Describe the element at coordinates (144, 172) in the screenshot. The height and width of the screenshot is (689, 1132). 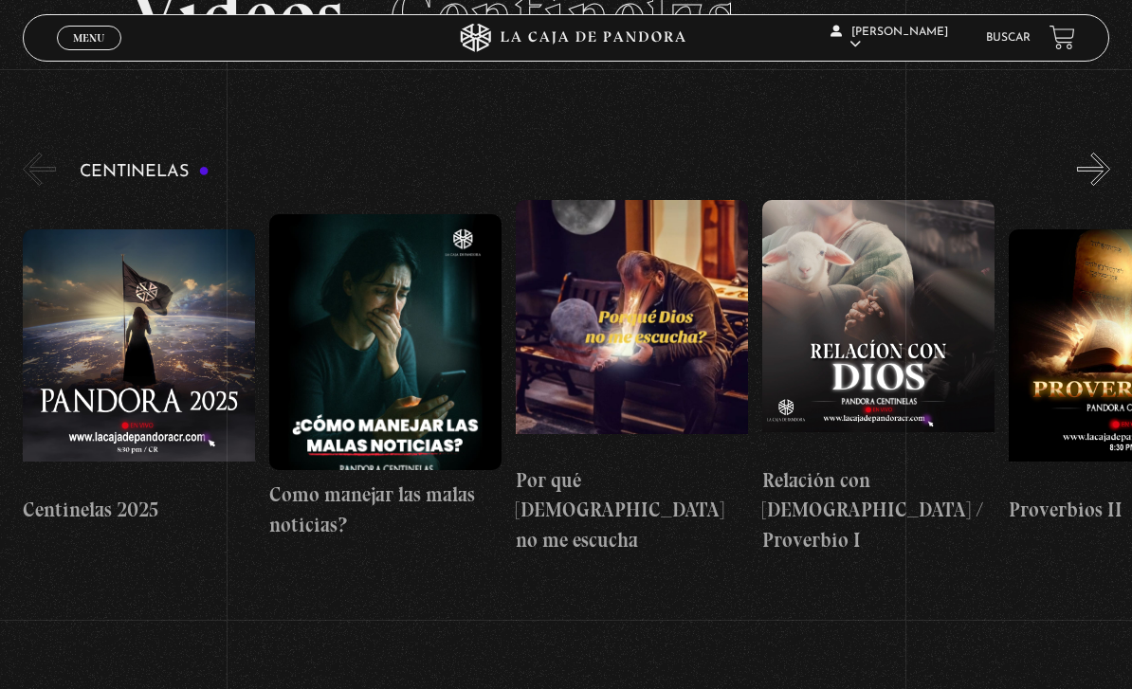
I see `h3: Centinelas` at that location.